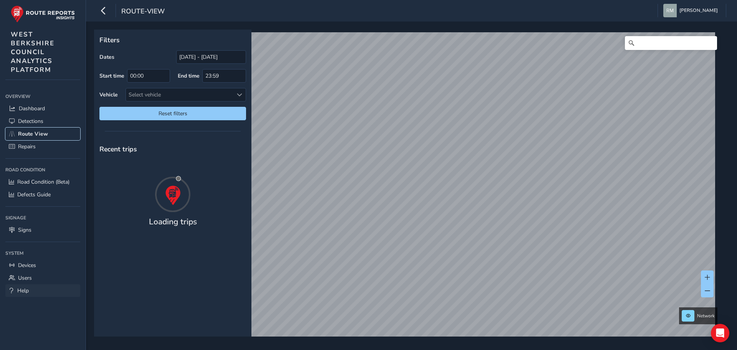 The width and height of the screenshot is (737, 350). Describe the element at coordinates (43, 170) in the screenshot. I see `div: Road Condition` at that location.